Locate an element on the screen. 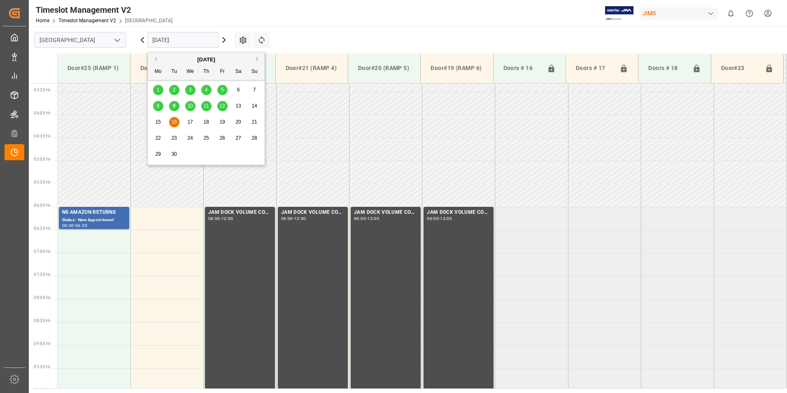  span: 19 is located at coordinates (222, 122).